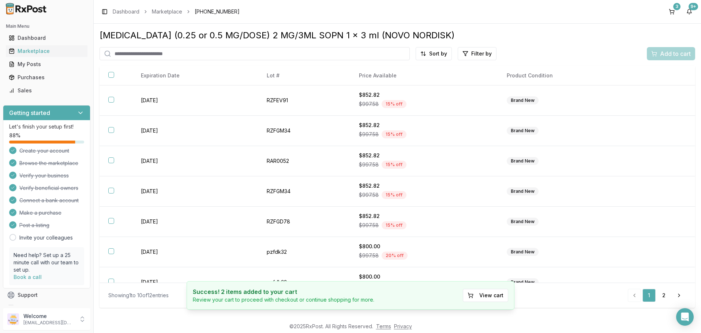 The width and height of the screenshot is (701, 333). Describe the element at coordinates (138, 296) in the screenshot. I see `div: Showing 1 to 10 of 12 entries` at that location.